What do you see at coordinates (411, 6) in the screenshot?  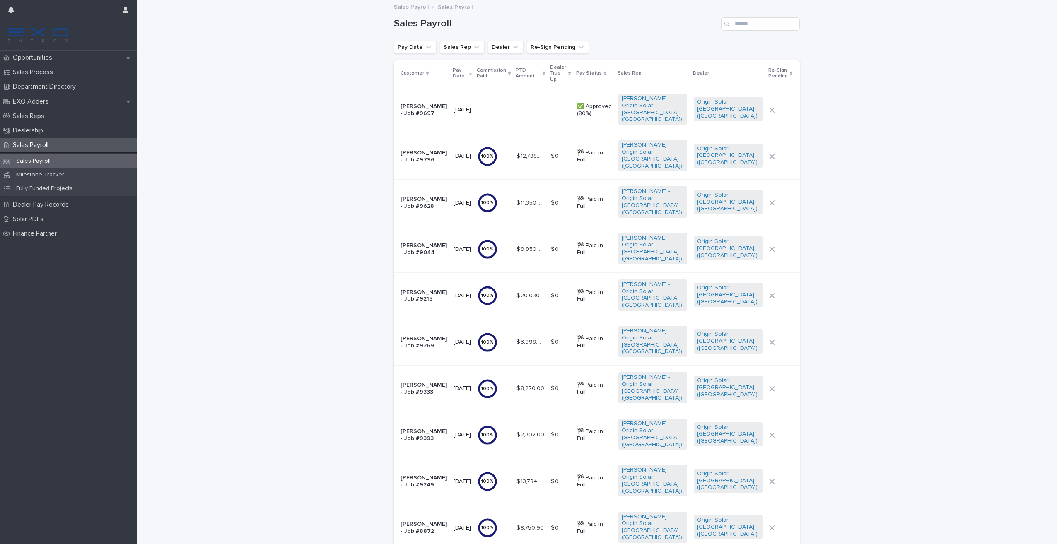 I see `a: Sales Payroll` at bounding box center [411, 6].